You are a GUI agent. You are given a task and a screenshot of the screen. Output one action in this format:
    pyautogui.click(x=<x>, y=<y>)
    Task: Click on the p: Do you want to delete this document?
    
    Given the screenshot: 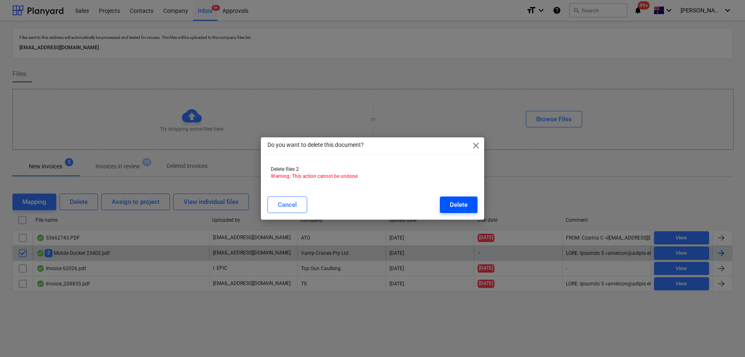 What is the action you would take?
    pyautogui.click(x=315, y=145)
    